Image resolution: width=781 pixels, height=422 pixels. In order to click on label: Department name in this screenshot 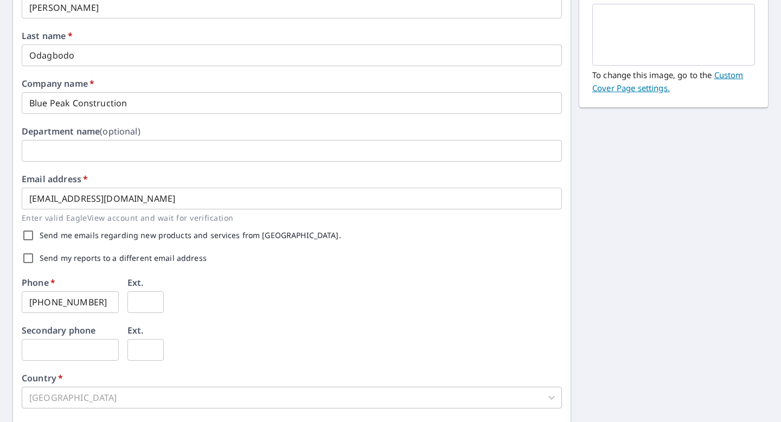, I will do `click(81, 131)`.